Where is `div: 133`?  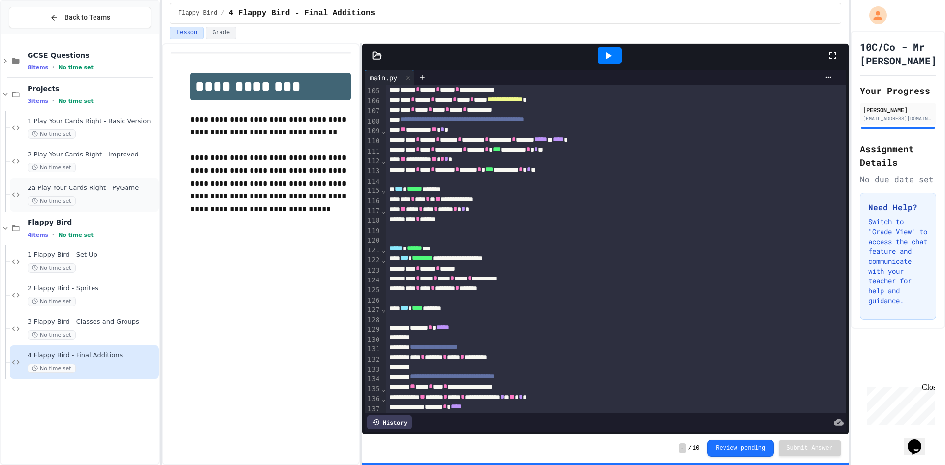
div: 133 is located at coordinates (373, 370).